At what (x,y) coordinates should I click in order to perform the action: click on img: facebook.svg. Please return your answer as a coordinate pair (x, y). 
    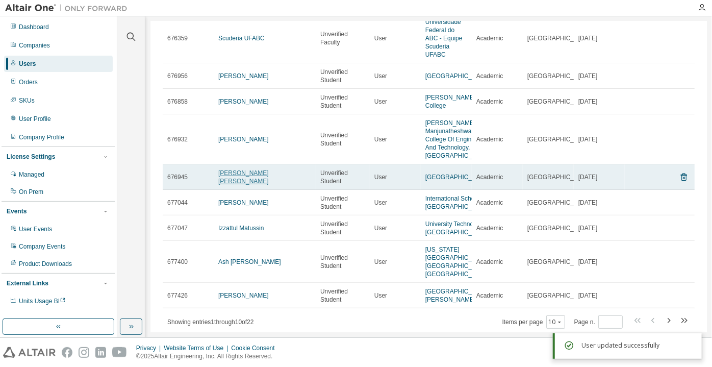
    Looking at the image, I should click on (67, 352).